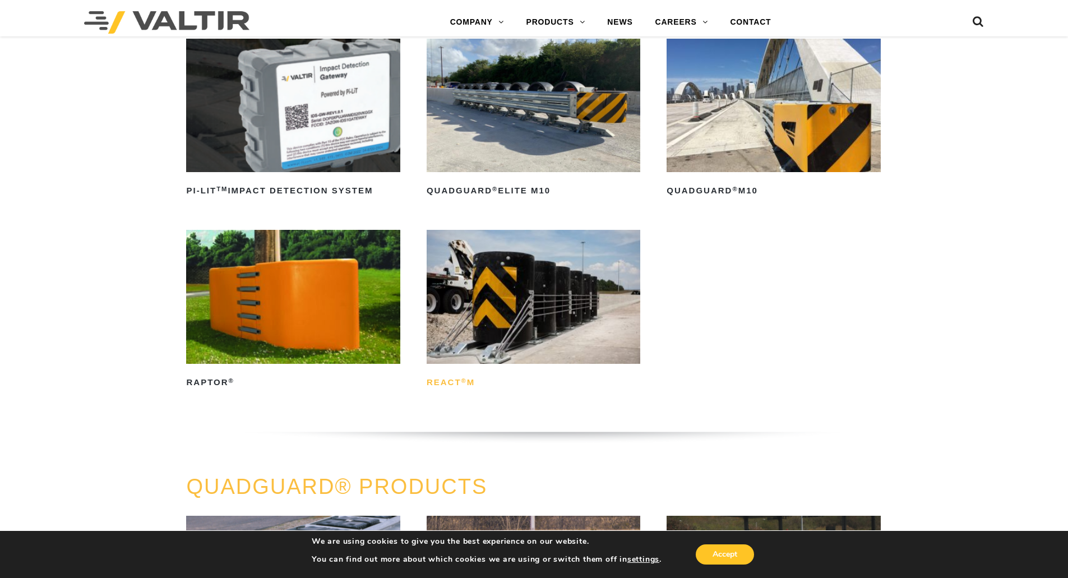  I want to click on a: RAPTOR®, so click(293, 311).